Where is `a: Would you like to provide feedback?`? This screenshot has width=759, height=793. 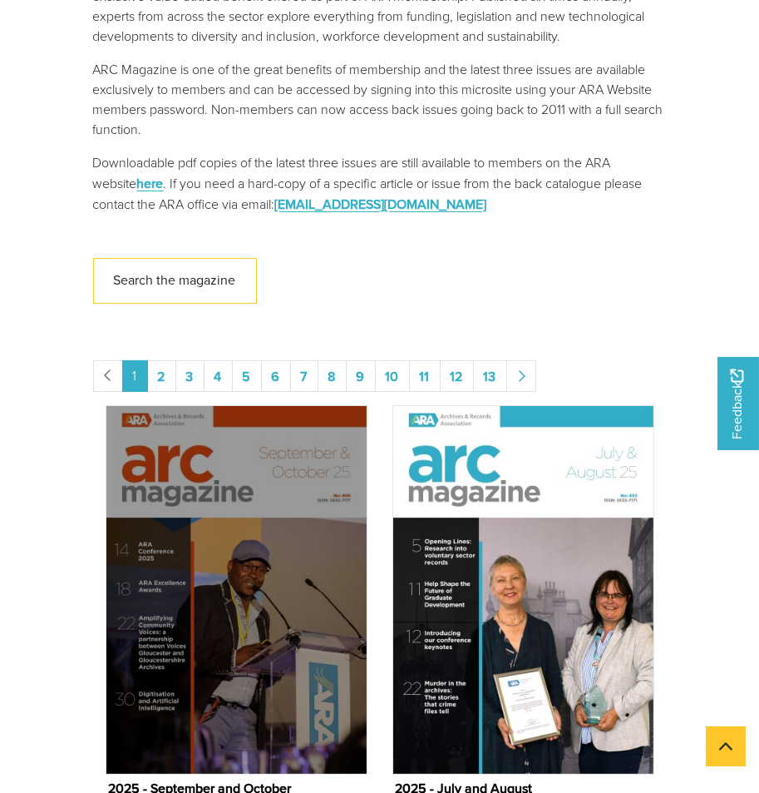 a: Would you like to provide feedback? is located at coordinates (739, 403).